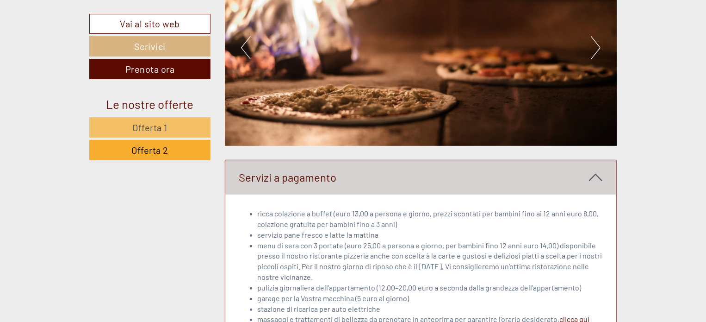 This screenshot has height=322, width=706. What do you see at coordinates (75, 48) in the screenshot?
I see `small: 19:36` at bounding box center [75, 48].